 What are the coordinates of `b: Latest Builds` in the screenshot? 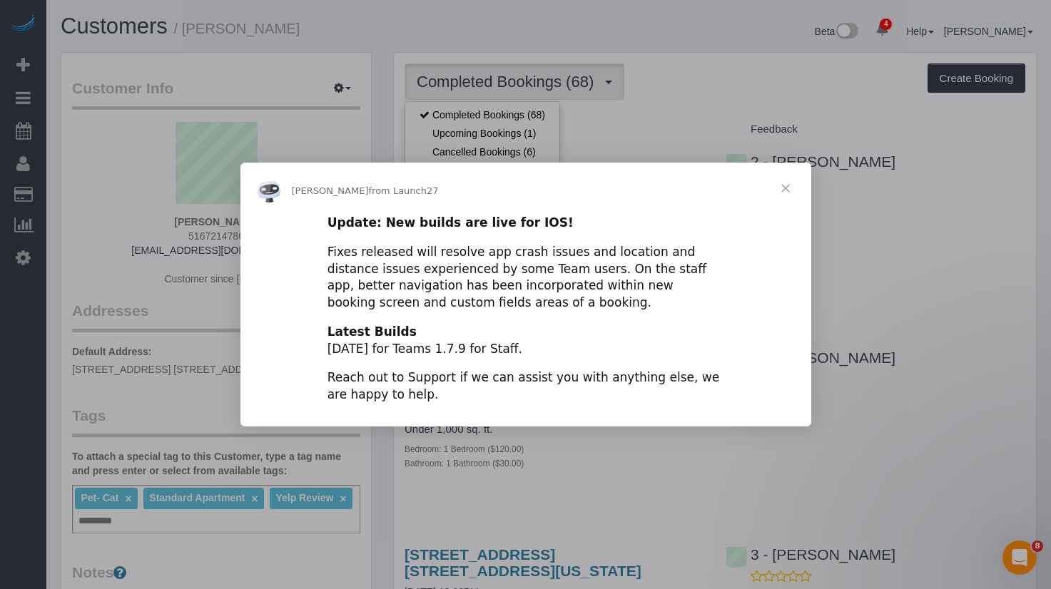 It's located at (372, 332).